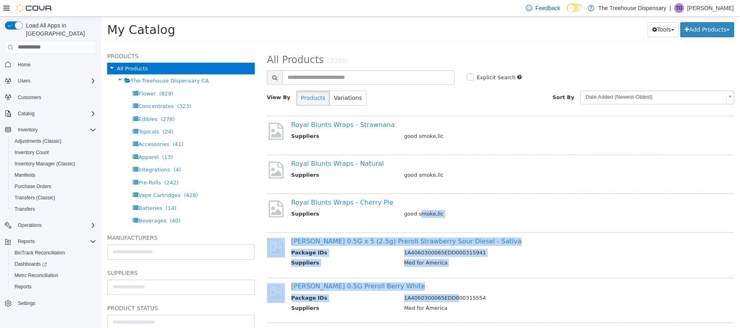 The image size is (740, 328). Describe the element at coordinates (54, 175) in the screenshot. I see `span: Manifests` at that location.